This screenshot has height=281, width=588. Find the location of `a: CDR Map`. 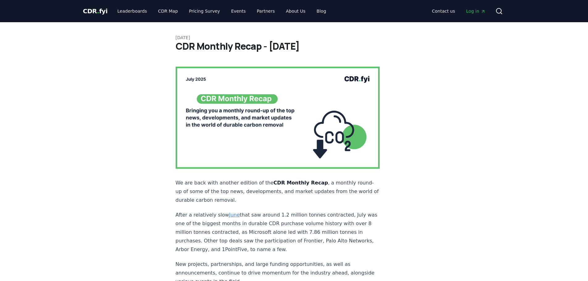

a: CDR Map is located at coordinates (168, 11).